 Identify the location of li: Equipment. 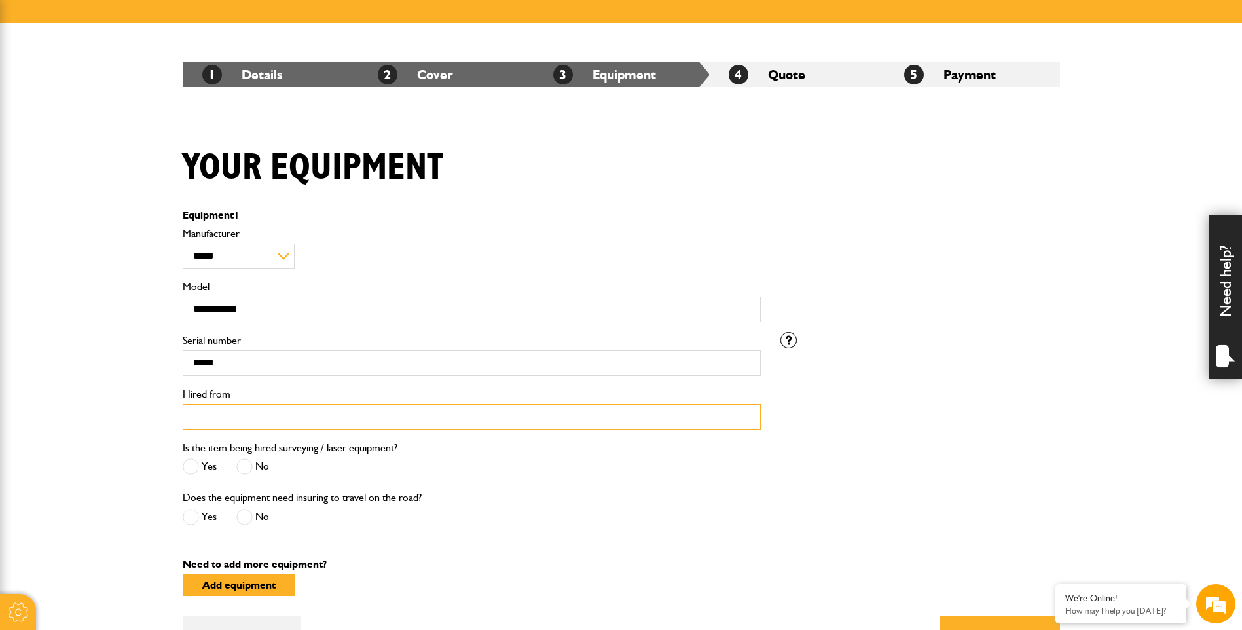
(621, 75).